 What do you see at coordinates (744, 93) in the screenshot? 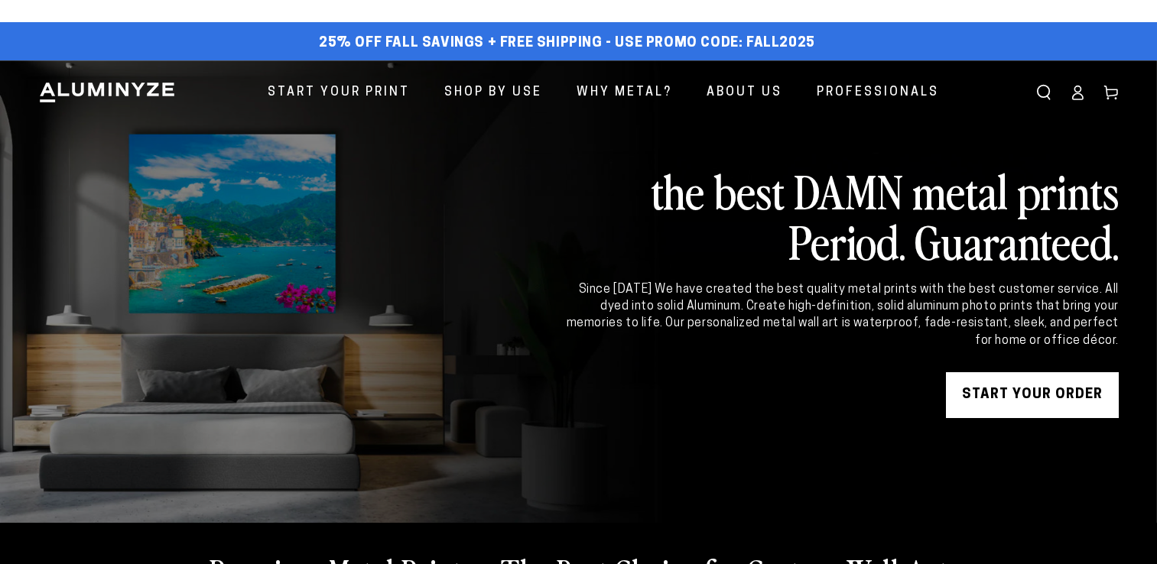
I see `a: About Us` at bounding box center [744, 93].